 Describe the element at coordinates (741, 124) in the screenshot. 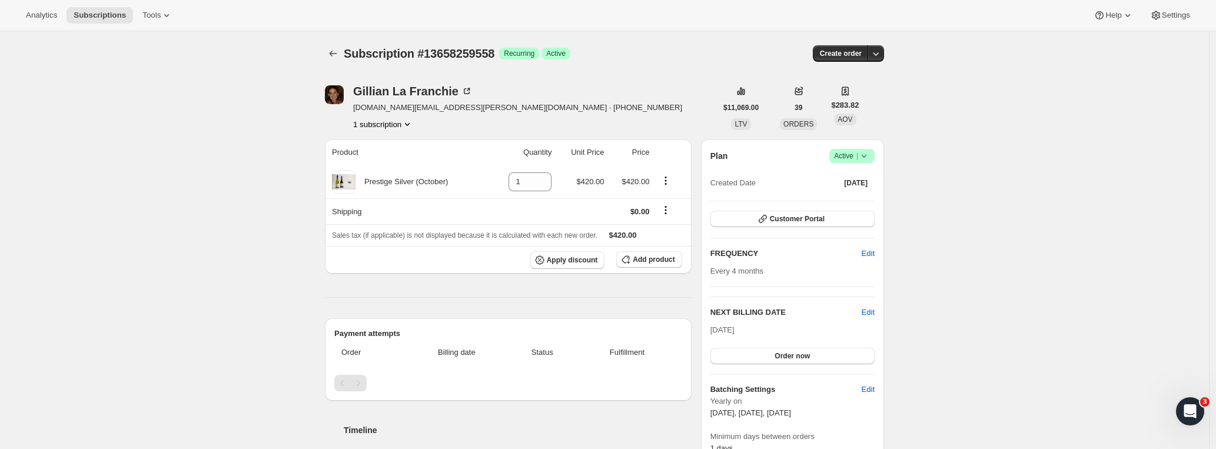

I see `span: LTV` at that location.